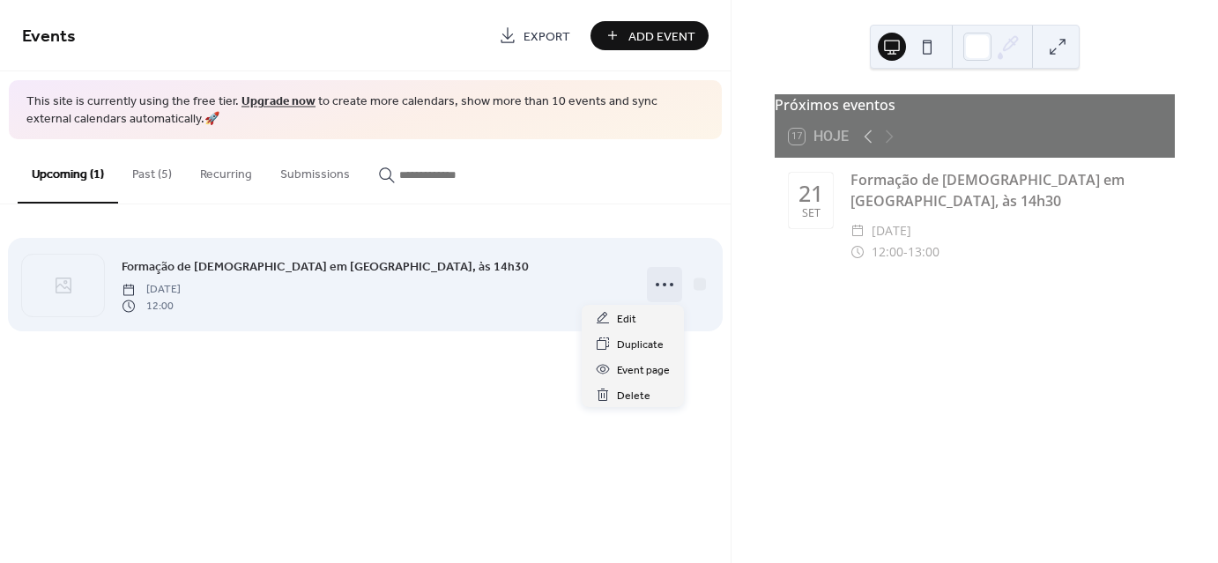  Describe the element at coordinates (811, 213) in the screenshot. I see `div: set` at that location.